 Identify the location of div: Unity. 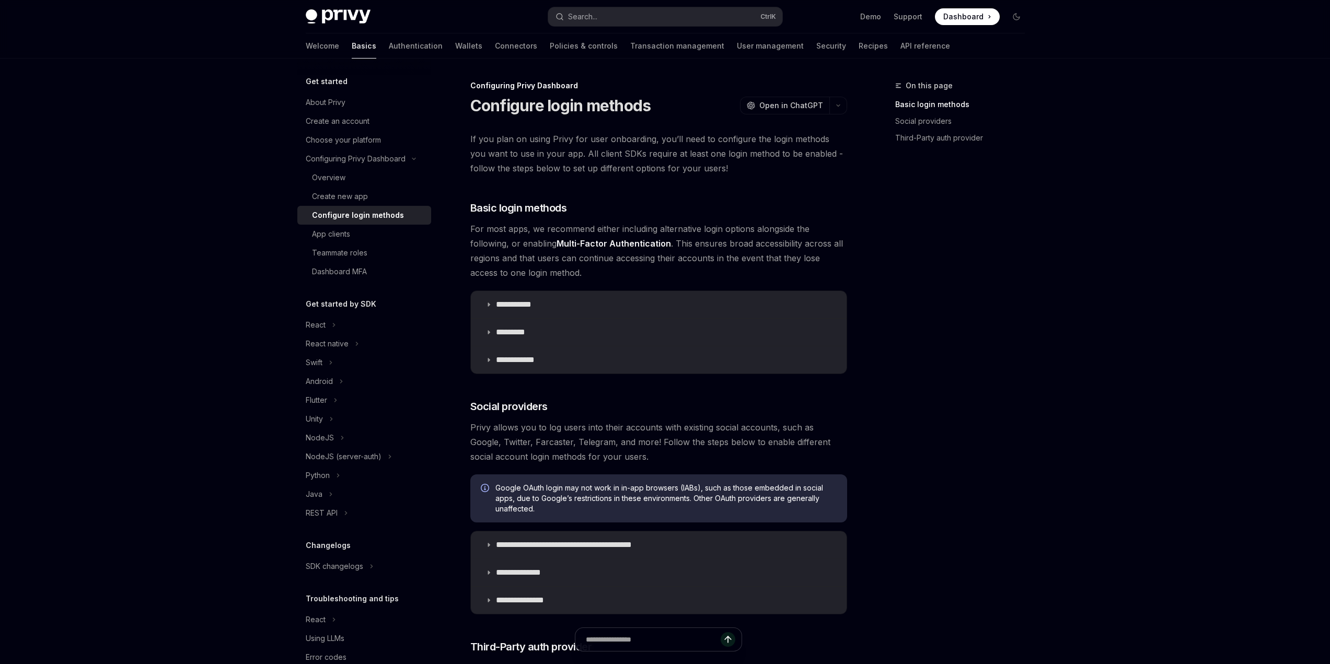
(314, 419).